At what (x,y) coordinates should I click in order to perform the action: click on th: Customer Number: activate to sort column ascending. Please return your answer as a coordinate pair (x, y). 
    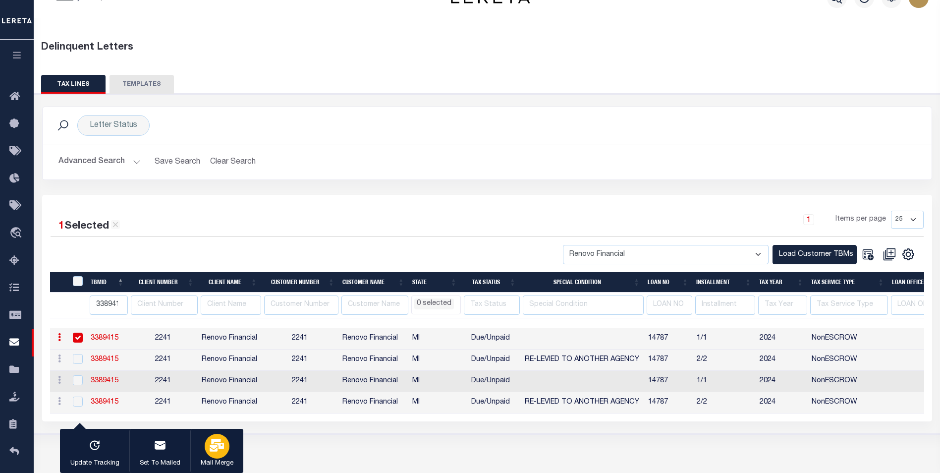
    Looking at the image, I should click on (300, 282).